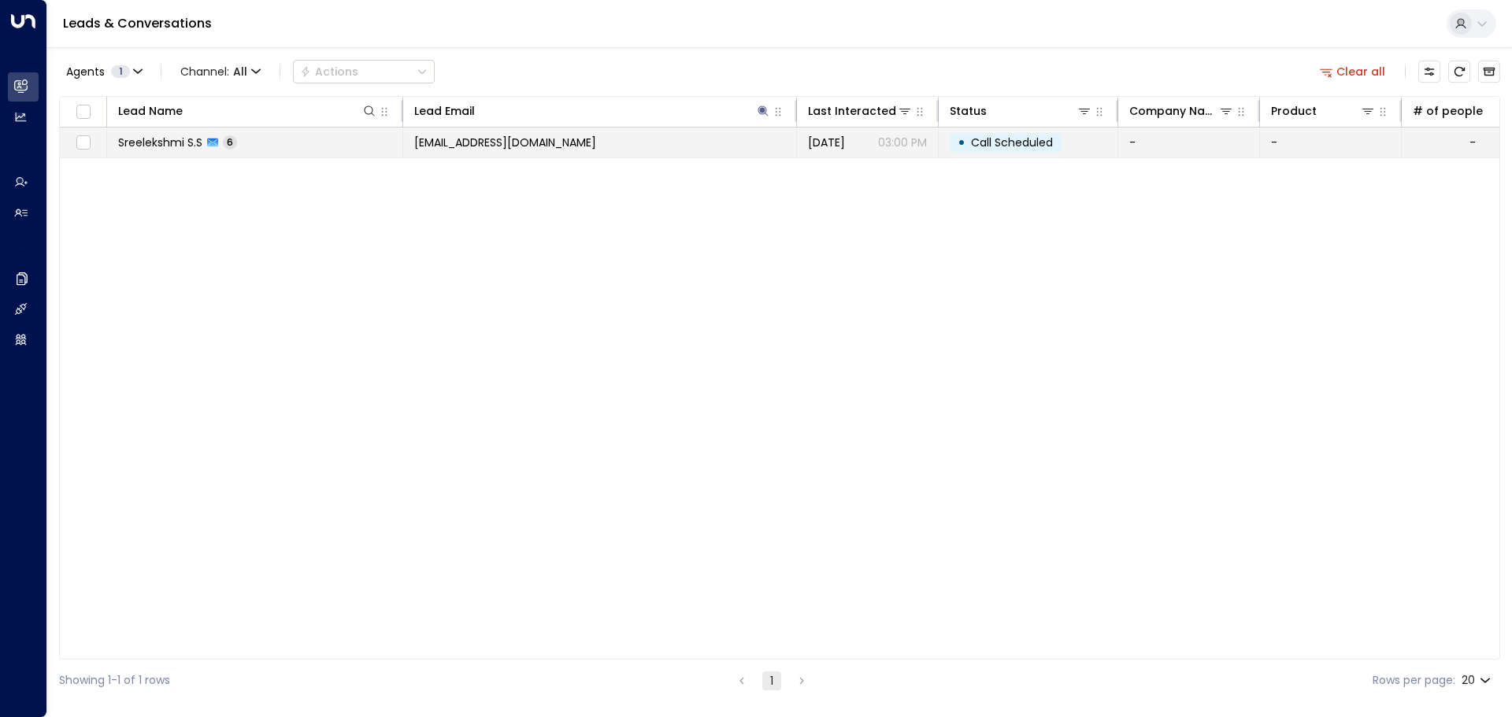  Describe the element at coordinates (1447, 111) in the screenshot. I see `div: # of people` at that location.